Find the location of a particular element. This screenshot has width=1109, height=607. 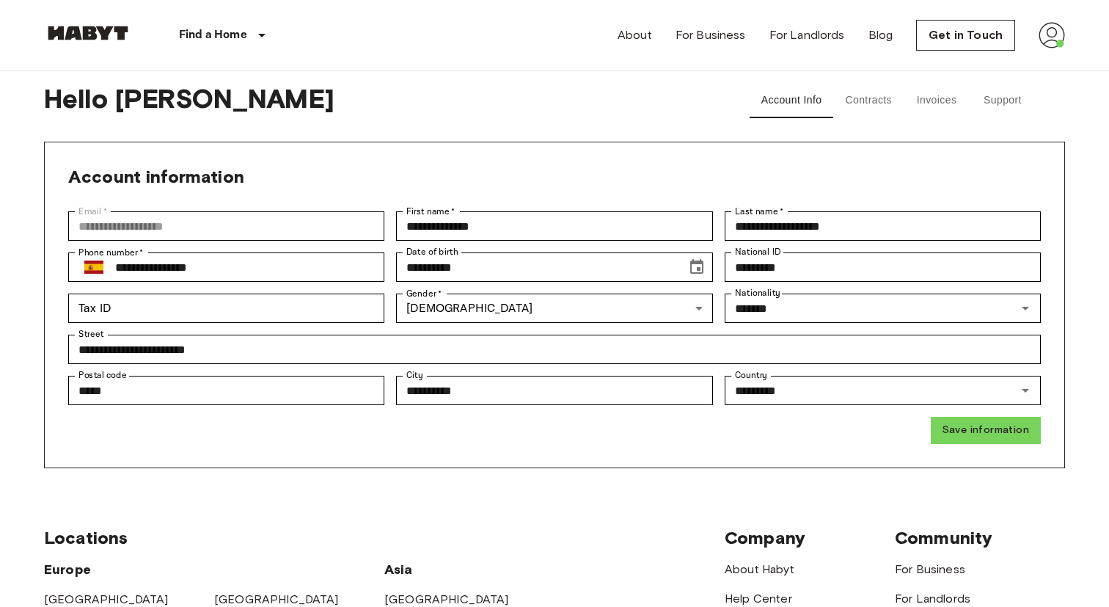

button: Choose date, selected date is Jun 28, 2000 is located at coordinates (697, 267).